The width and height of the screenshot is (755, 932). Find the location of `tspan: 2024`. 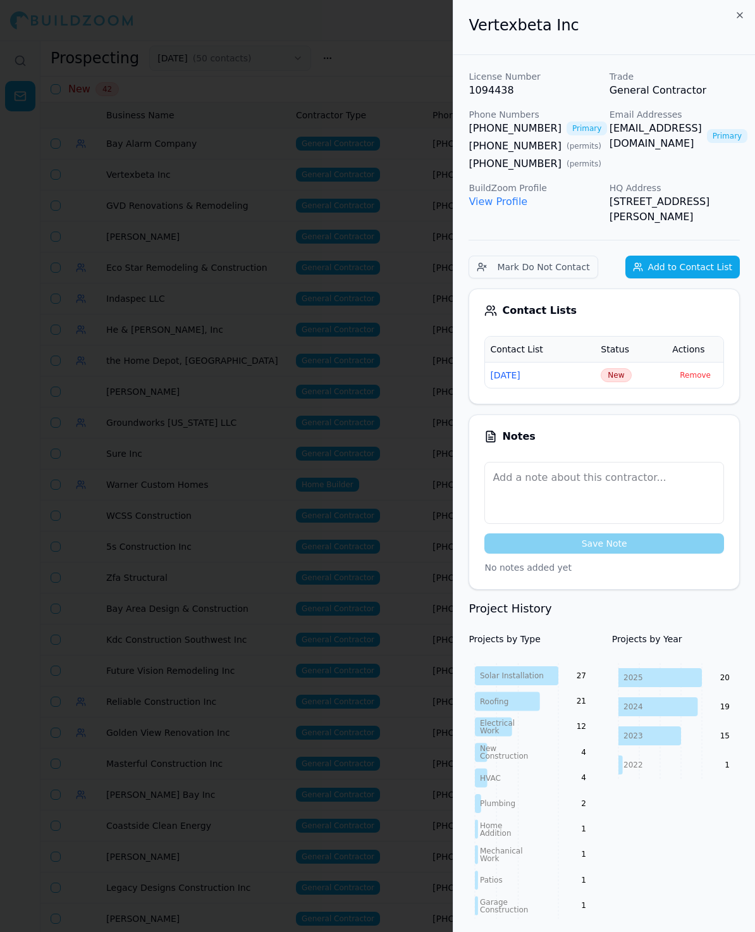

tspan: 2024 is located at coordinates (633, 707).